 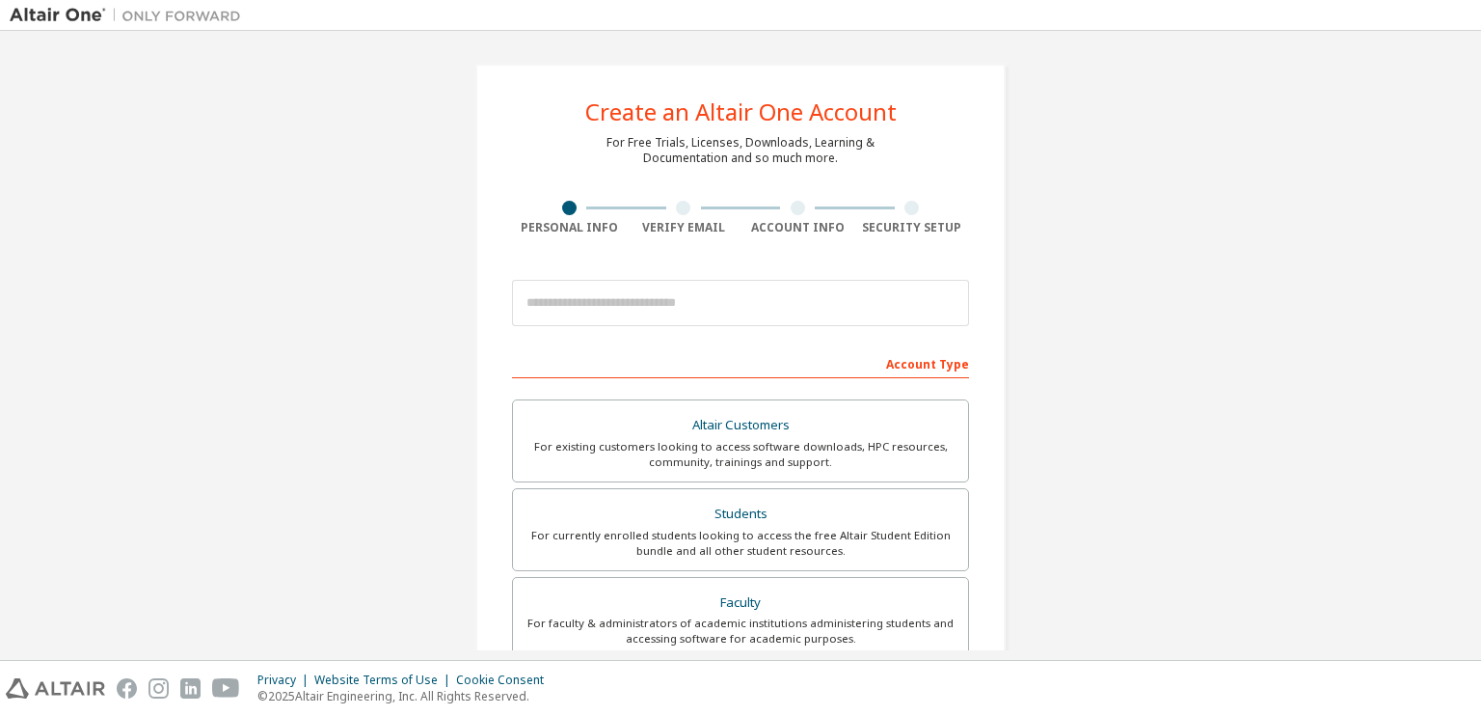 What do you see at coordinates (741, 514) in the screenshot?
I see `div: Students` at bounding box center [741, 514].